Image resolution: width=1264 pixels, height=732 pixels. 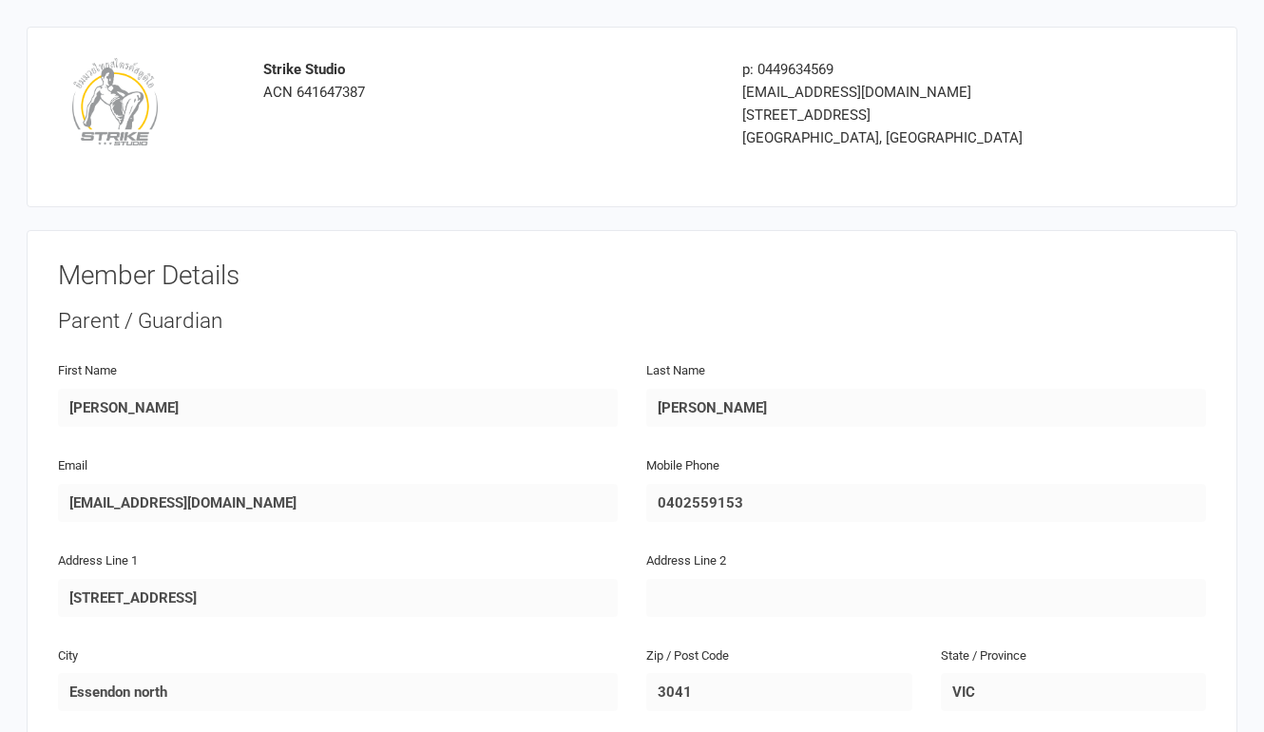 I want to click on label: First Name, so click(x=87, y=371).